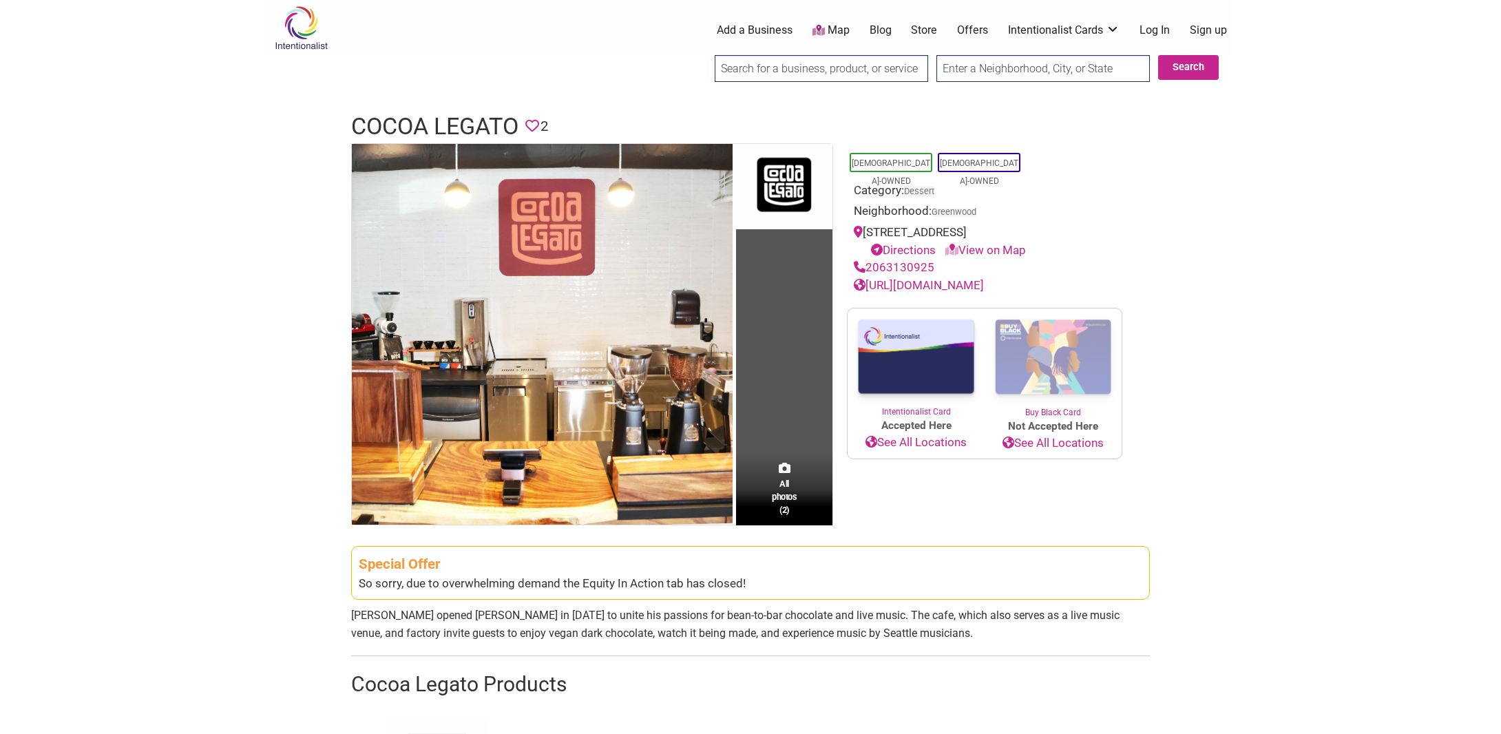  What do you see at coordinates (831, 30) in the screenshot?
I see `a: Map` at bounding box center [831, 30].